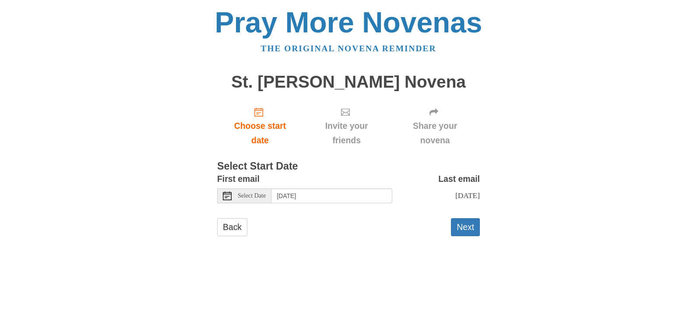  What do you see at coordinates (260, 126) in the screenshot?
I see `a: Choose start date` at bounding box center [260, 126].